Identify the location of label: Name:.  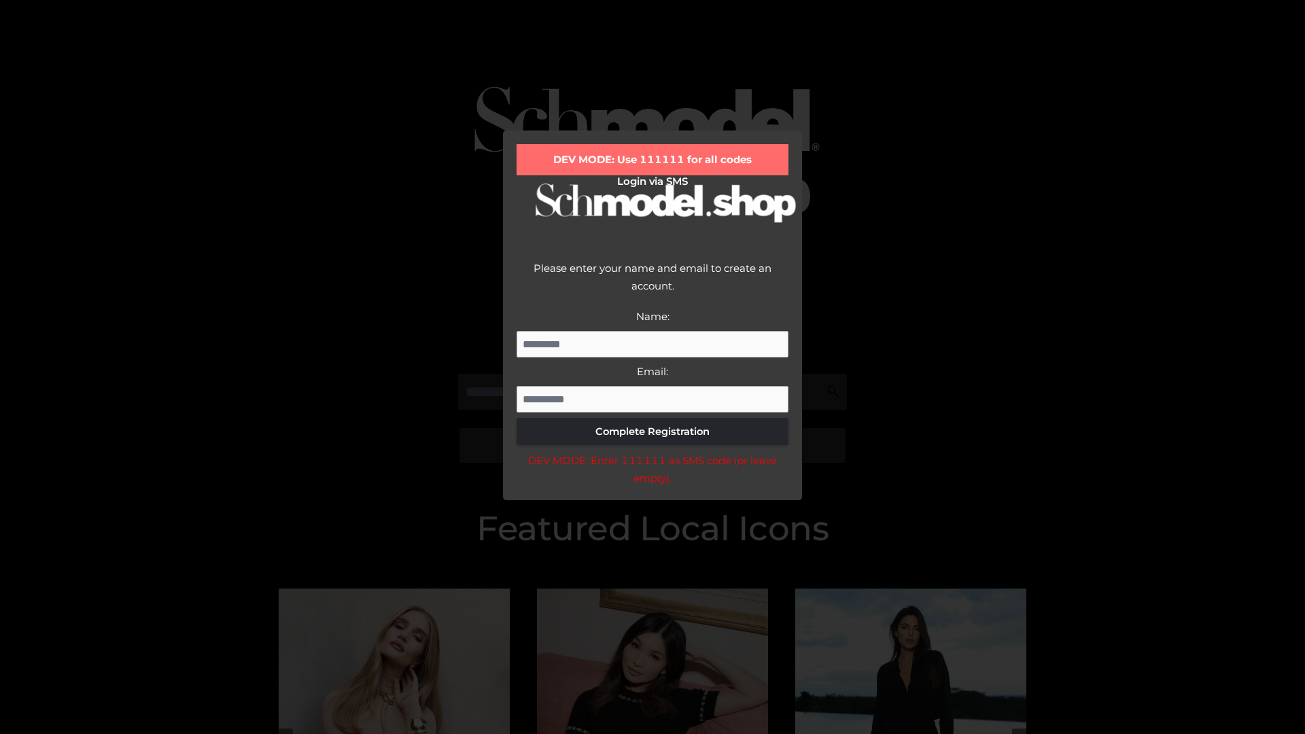
(653, 316).